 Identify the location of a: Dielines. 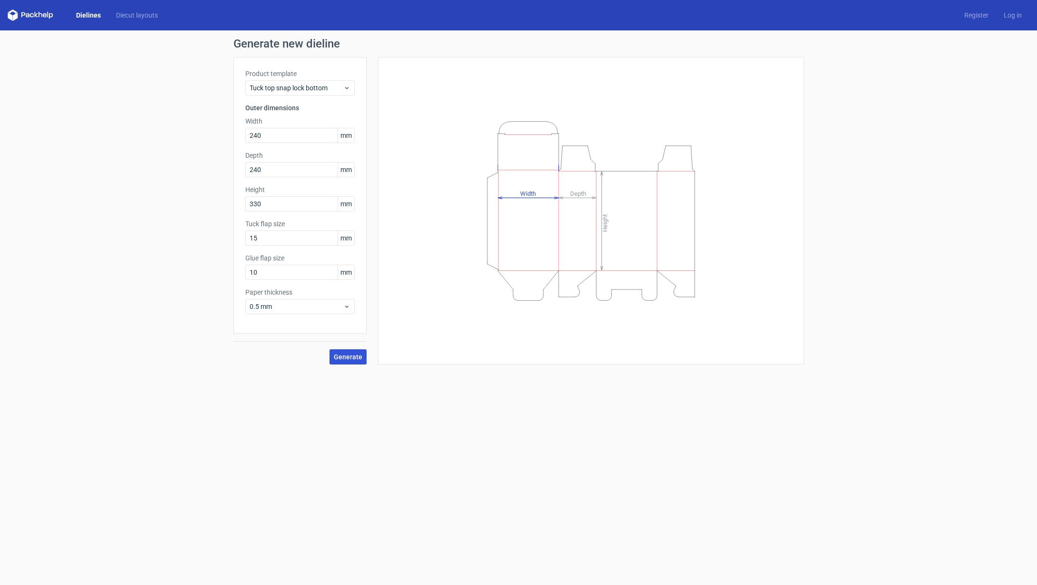
(88, 15).